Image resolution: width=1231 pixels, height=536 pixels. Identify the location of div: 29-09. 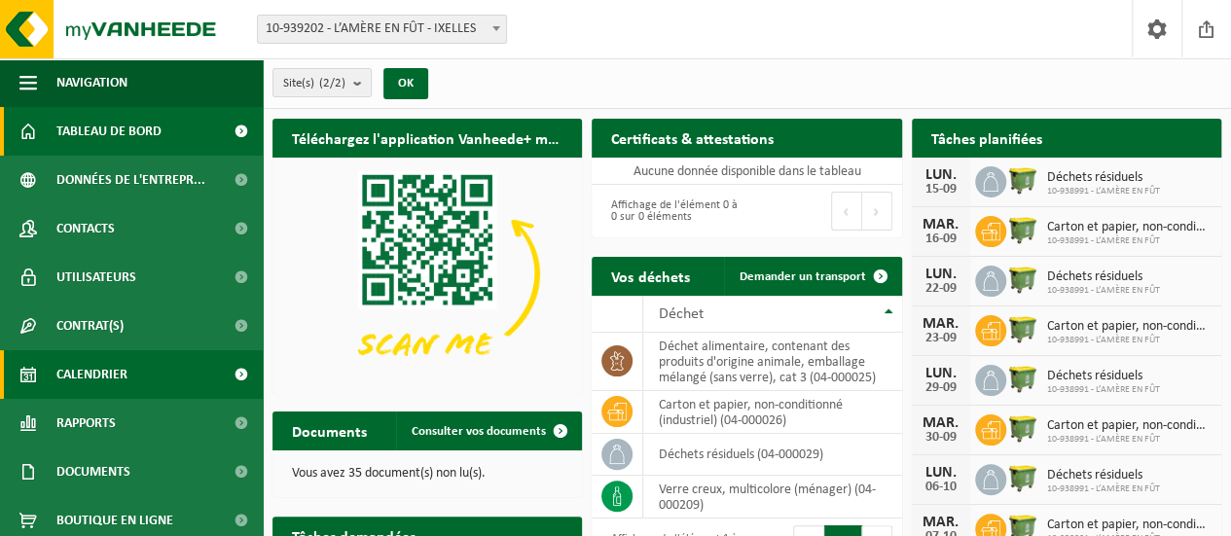
(941, 388).